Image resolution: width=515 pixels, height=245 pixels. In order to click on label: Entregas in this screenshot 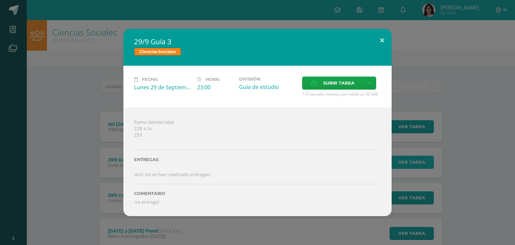, I will do `click(258, 159)`.